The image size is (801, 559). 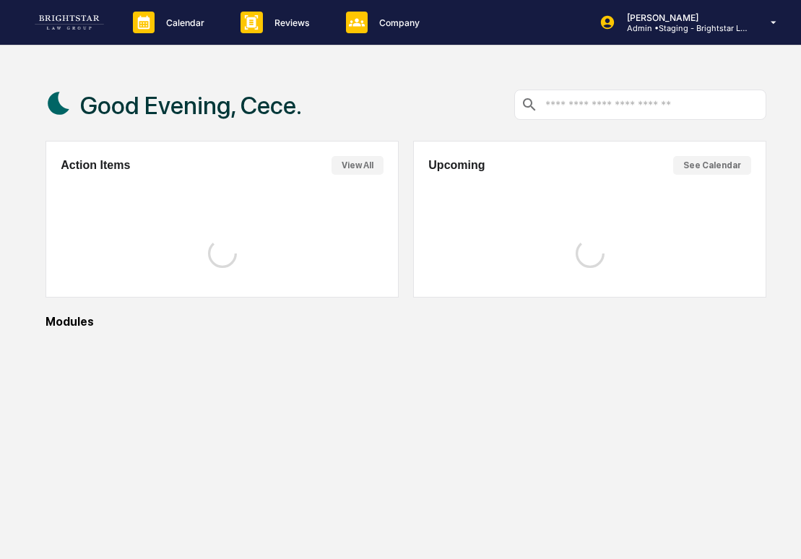 I want to click on p: Company, so click(x=397, y=22).